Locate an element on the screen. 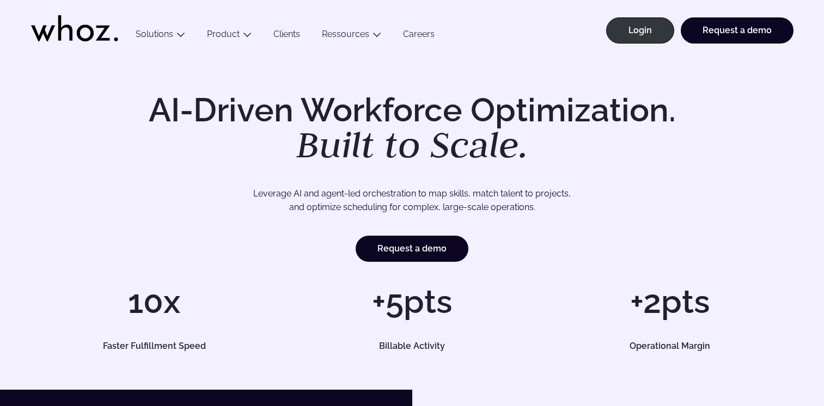  h5: Operational Margin is located at coordinates (670, 346).